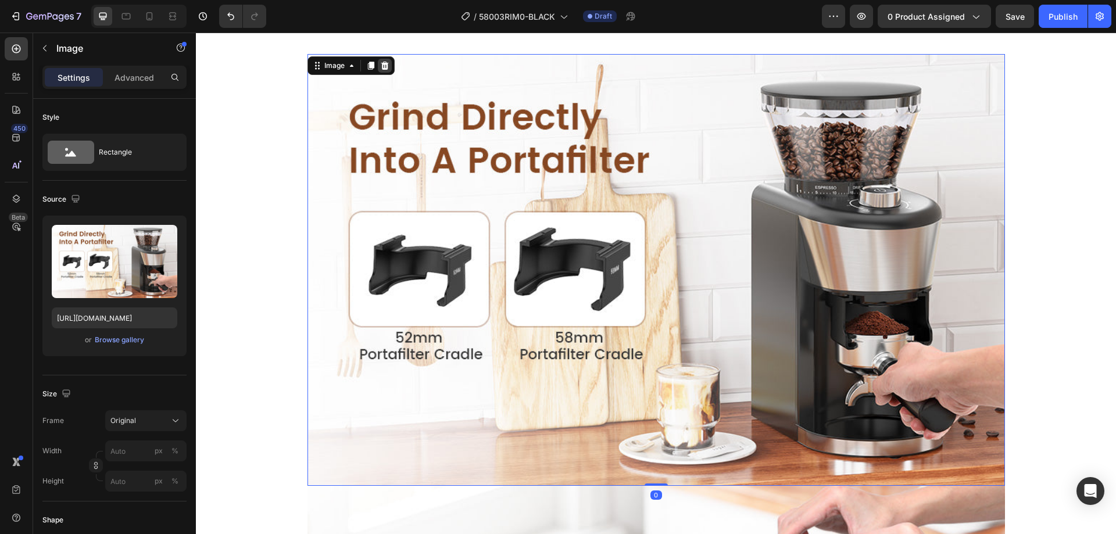  Describe the element at coordinates (134, 152) in the screenshot. I see `div: Rectangle` at that location.